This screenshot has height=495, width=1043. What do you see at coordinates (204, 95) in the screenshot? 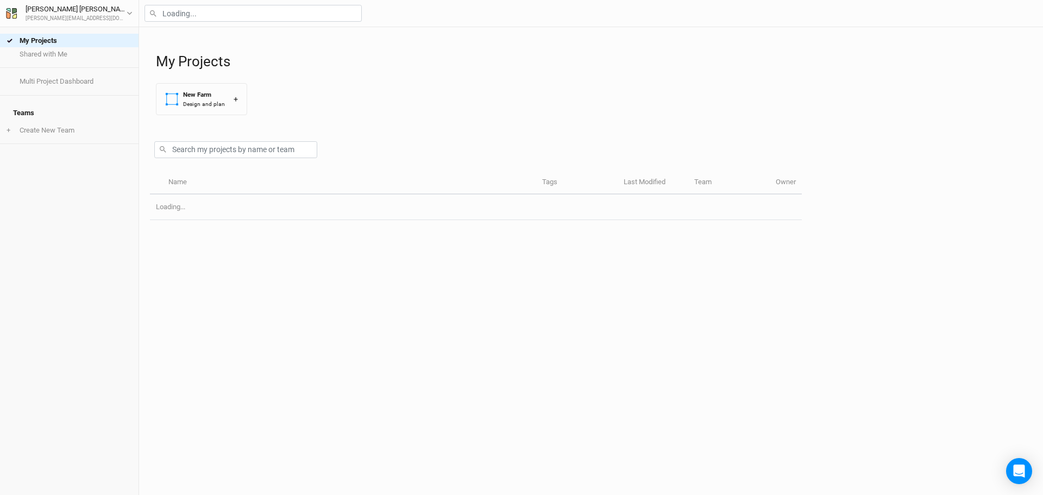
I see `div: New Farm` at bounding box center [204, 95].